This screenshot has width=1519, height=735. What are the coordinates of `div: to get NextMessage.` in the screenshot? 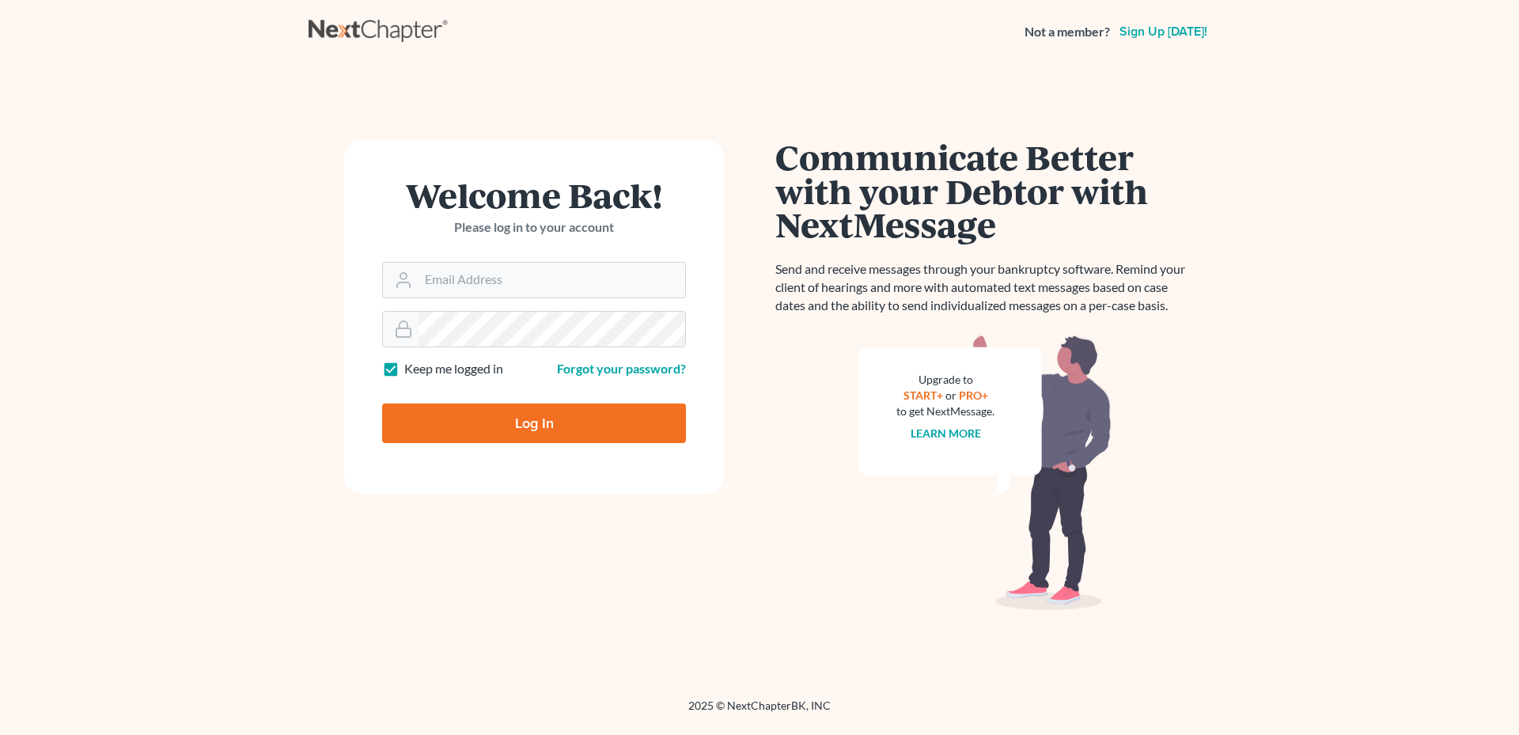 It's located at (946, 411).